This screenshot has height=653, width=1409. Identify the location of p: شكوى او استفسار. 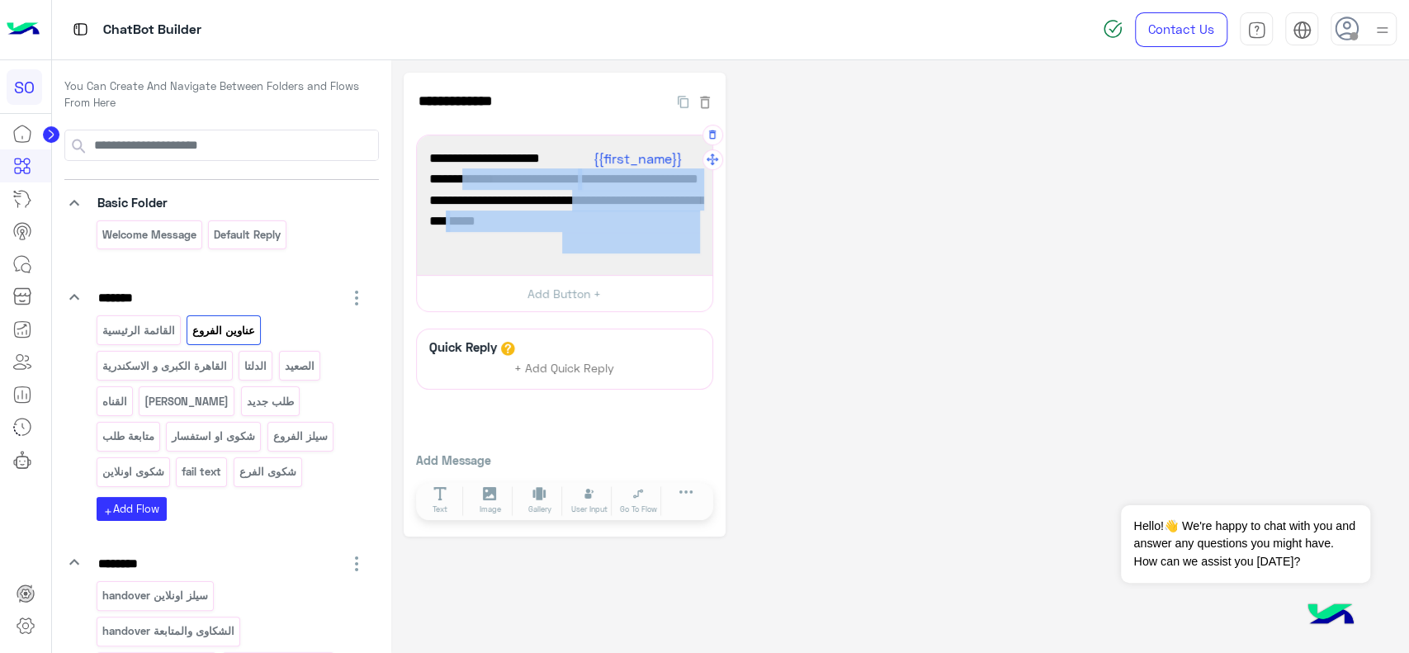
(214, 436).